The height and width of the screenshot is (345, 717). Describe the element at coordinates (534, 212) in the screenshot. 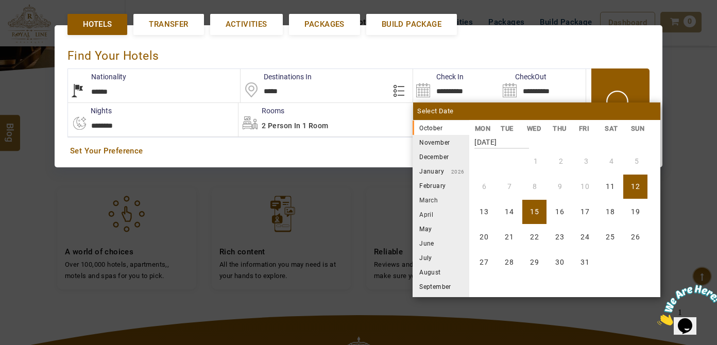

I see `li: Wednesday, 15 October 2025` at that location.